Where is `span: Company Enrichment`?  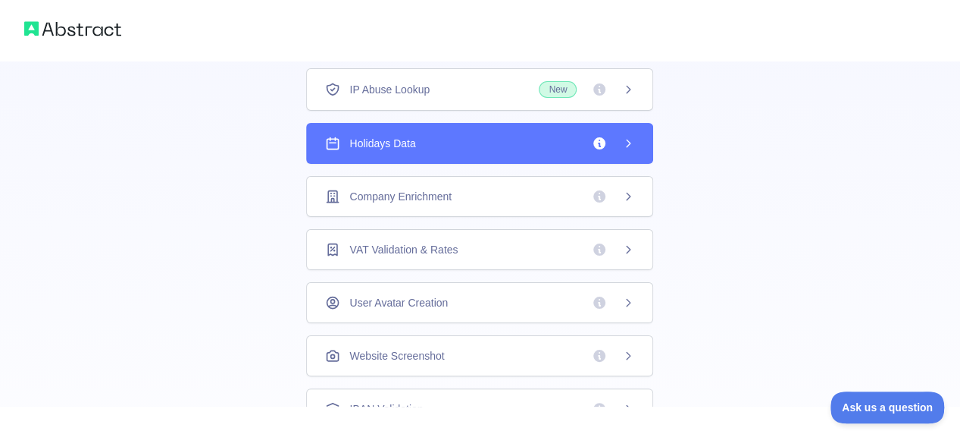
span: Company Enrichment is located at coordinates (400, 196).